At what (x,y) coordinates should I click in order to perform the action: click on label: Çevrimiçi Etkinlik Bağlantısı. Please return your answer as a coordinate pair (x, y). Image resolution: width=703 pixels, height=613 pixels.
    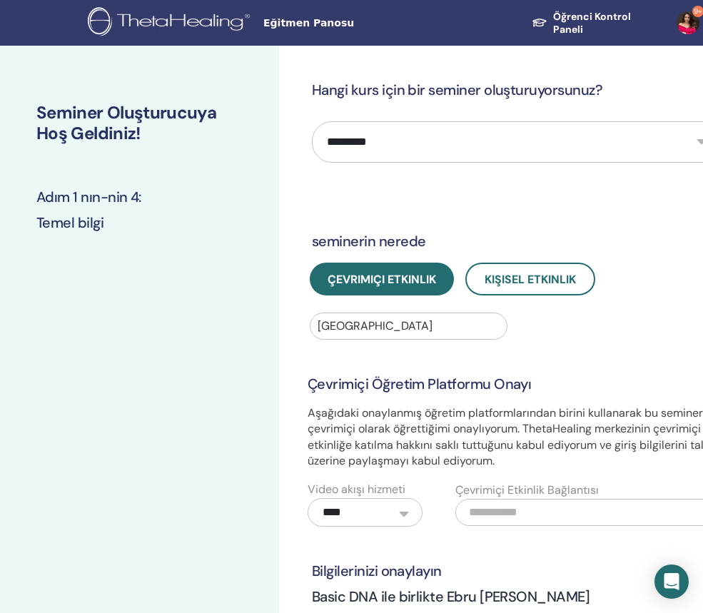
    Looking at the image, I should click on (527, 490).